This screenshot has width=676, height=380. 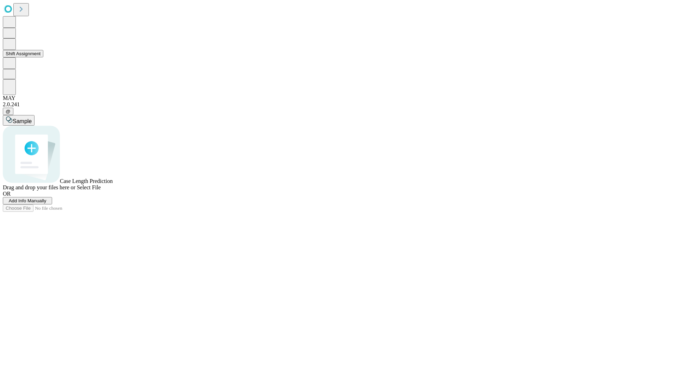 I want to click on span: Drag and drop your files here or, so click(x=39, y=187).